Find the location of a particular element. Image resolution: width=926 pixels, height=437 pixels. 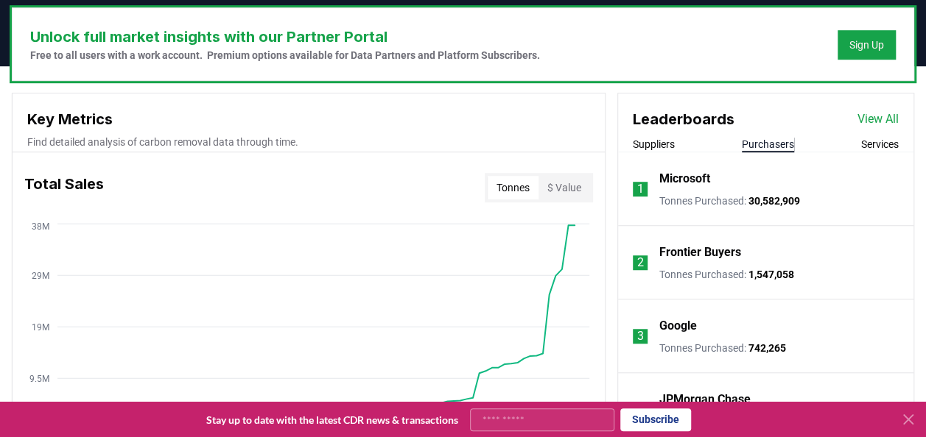

p: 4 is located at coordinates (640, 410).